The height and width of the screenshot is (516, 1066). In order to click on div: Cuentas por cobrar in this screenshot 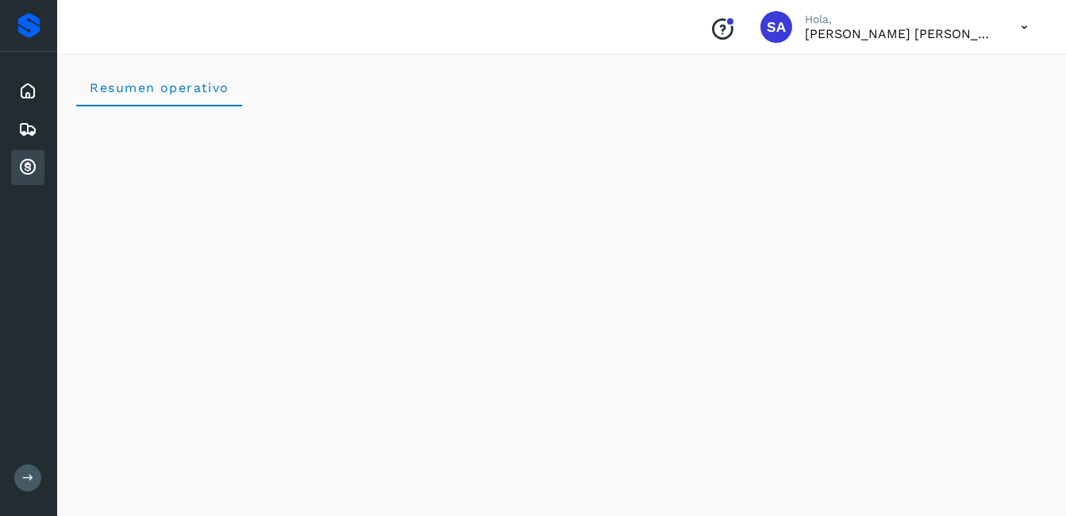, I will do `click(28, 167)`.